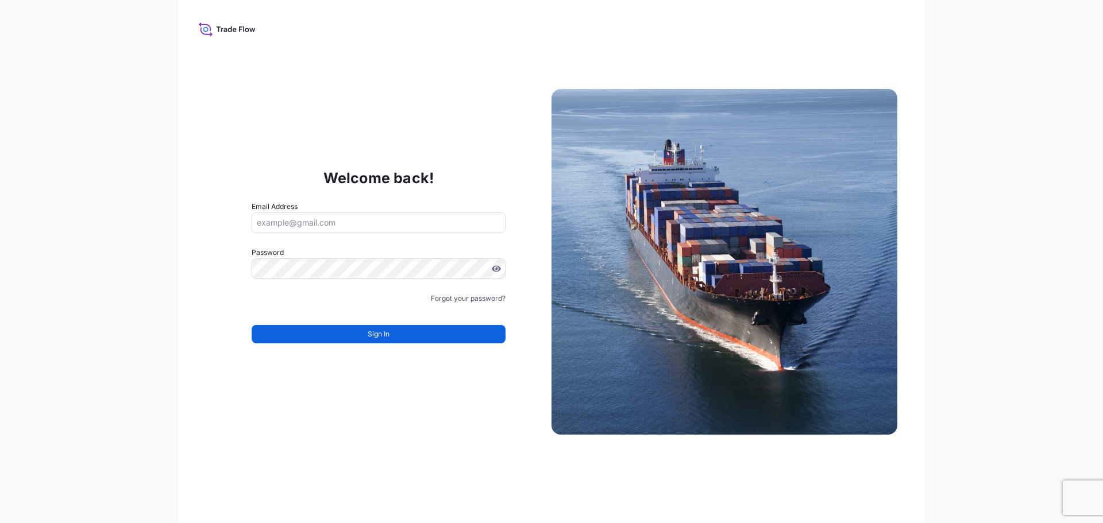 The width and height of the screenshot is (1103, 523). Describe the element at coordinates (379, 334) in the screenshot. I see `span: Sign In` at that location.